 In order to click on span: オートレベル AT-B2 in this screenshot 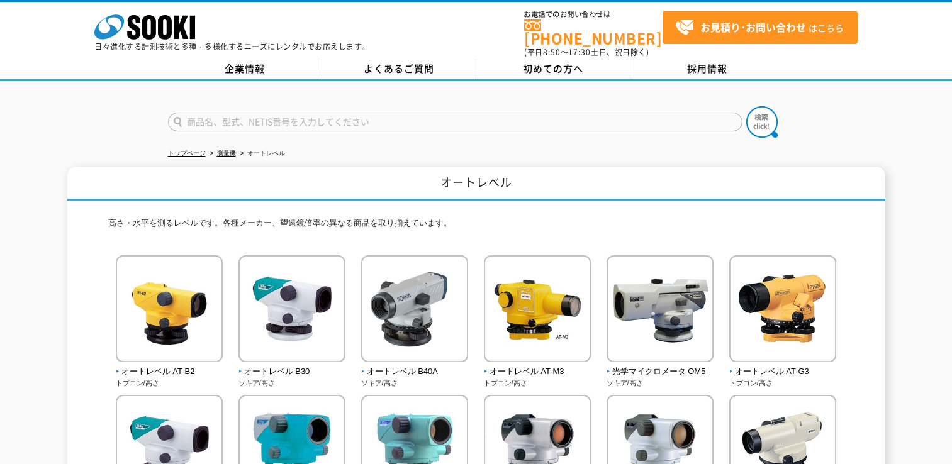, I will do `click(169, 372)`.